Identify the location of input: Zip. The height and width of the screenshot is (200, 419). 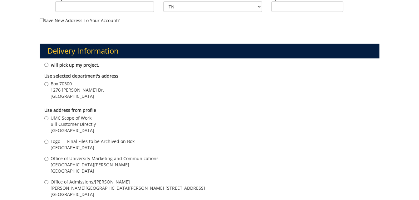
(307, 7).